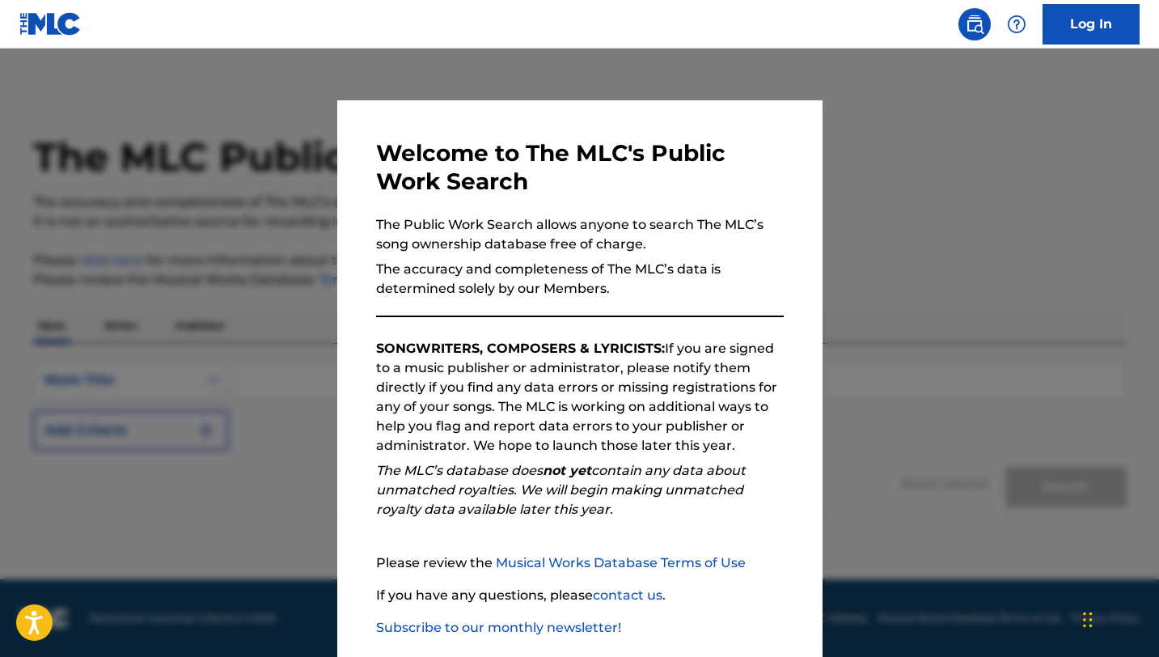 This screenshot has height=657, width=1159. Describe the element at coordinates (50, 23) in the screenshot. I see `img: MLC Logo` at that location.